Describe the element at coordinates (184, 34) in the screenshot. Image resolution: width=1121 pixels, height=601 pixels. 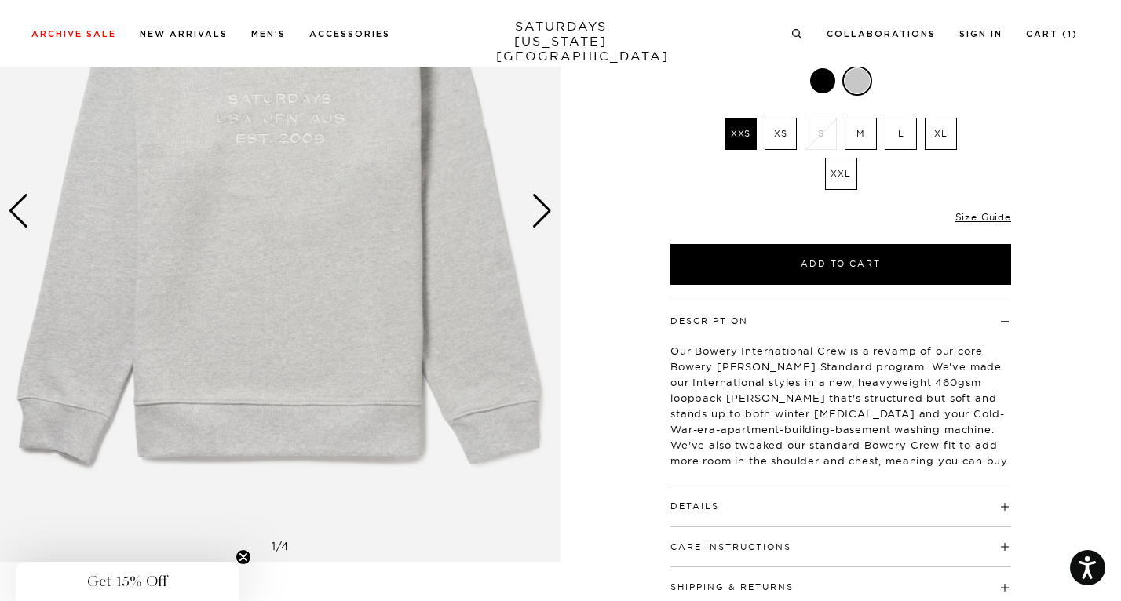
I see `a: New Arrivals` at that location.